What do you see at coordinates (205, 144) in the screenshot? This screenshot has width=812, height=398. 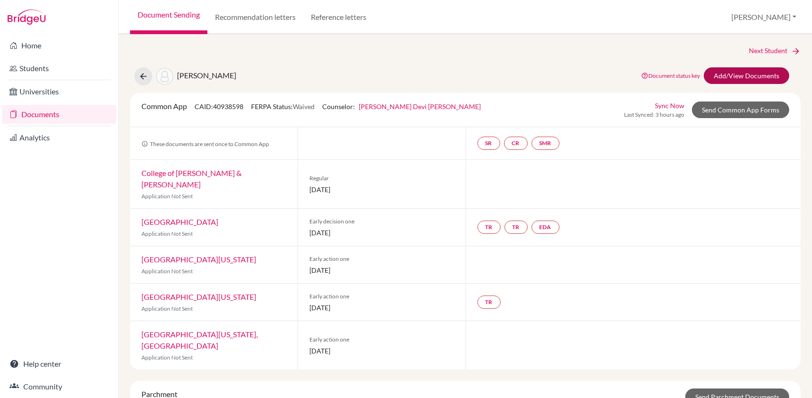 I see `span: These documents are sent once to Common App` at bounding box center [205, 144].